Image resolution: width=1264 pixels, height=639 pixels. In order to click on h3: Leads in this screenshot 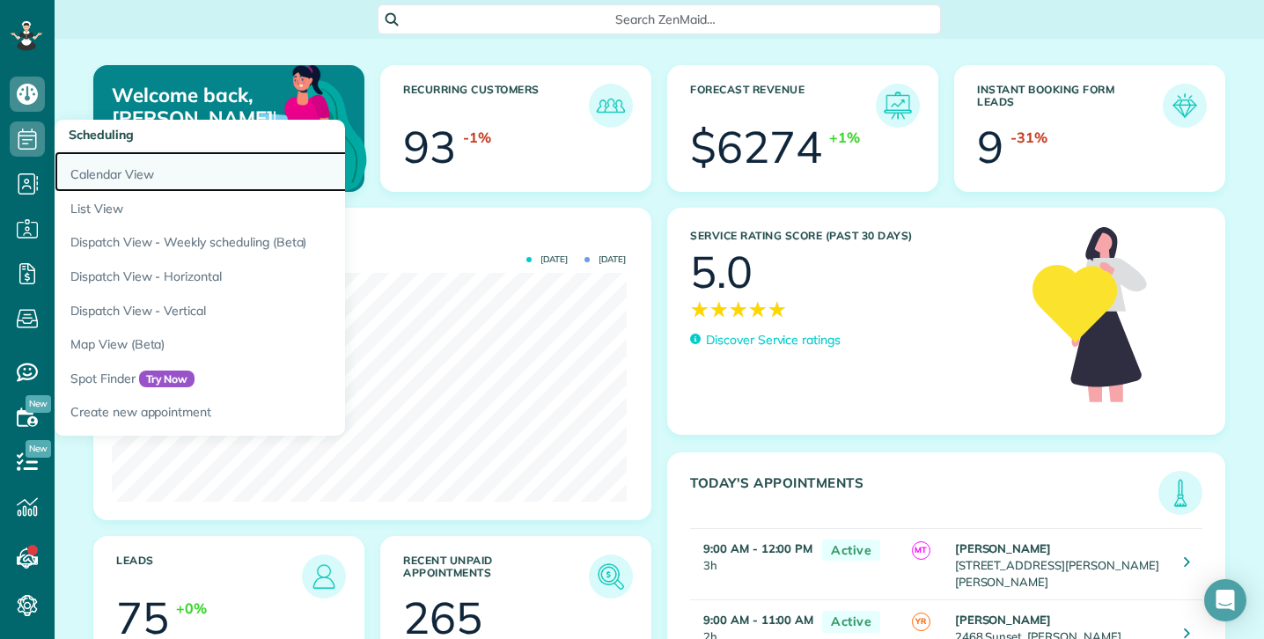, I will do `click(209, 576)`.